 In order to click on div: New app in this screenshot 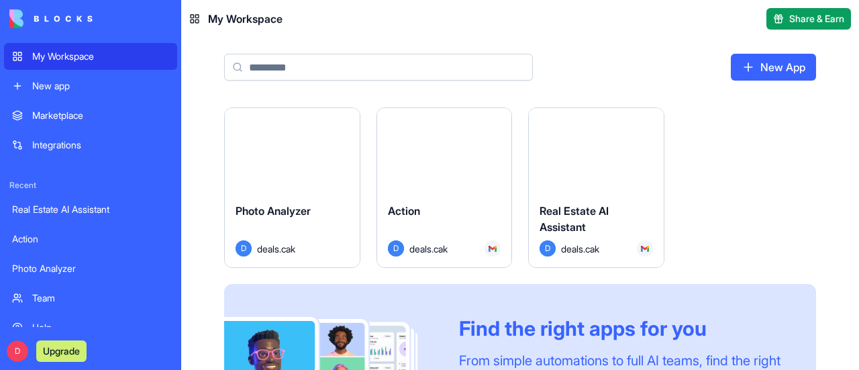, I will do `click(101, 86)`.